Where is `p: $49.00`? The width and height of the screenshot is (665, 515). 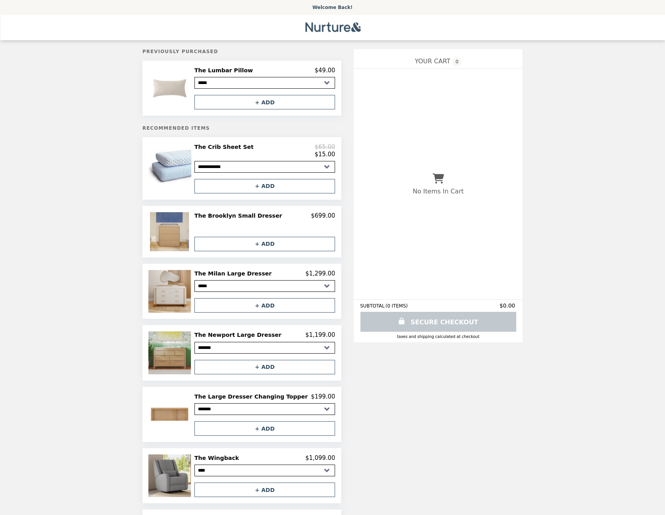 p: $49.00 is located at coordinates (325, 70).